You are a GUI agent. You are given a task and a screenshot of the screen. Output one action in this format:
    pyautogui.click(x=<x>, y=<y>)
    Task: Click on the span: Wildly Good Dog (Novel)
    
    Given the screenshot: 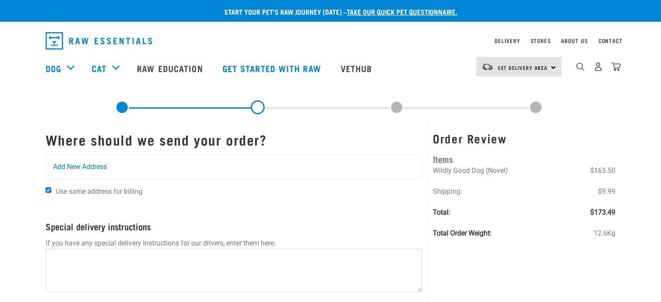 What is the action you would take?
    pyautogui.click(x=470, y=170)
    